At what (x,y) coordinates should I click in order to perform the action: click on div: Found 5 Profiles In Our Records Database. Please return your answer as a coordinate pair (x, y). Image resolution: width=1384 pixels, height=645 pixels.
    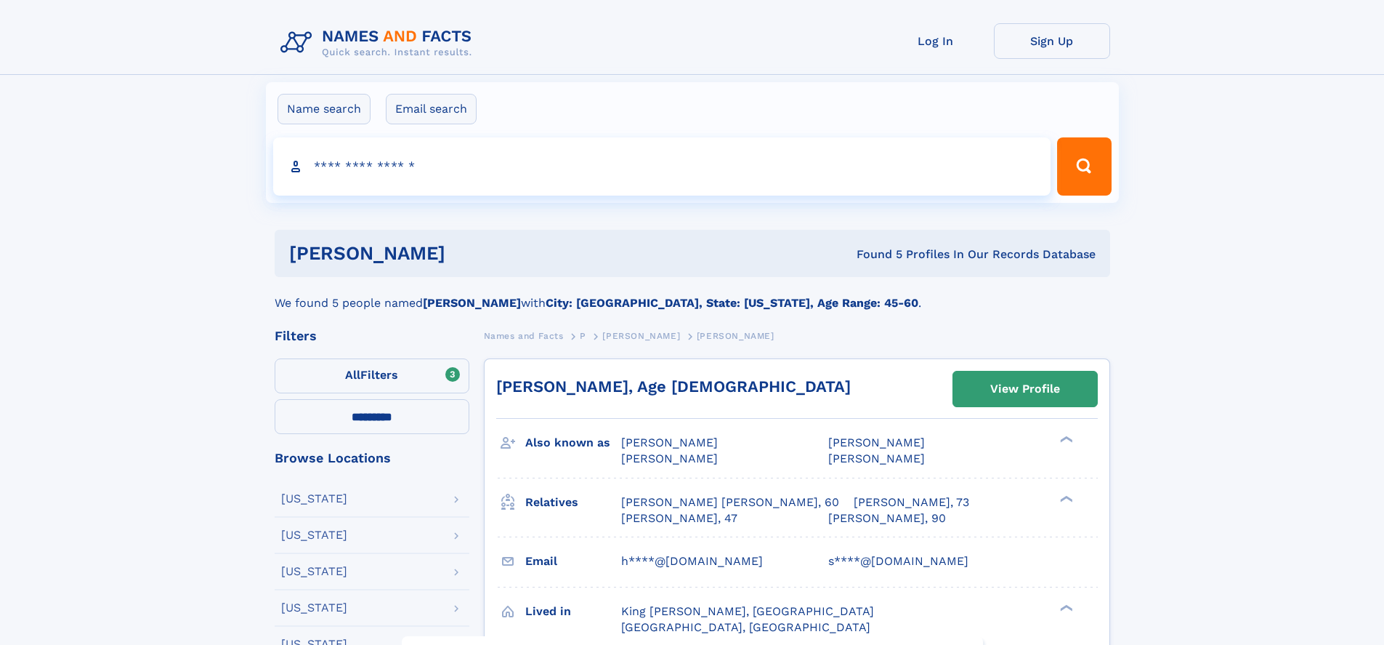
    Looking at the image, I should click on (874, 254).